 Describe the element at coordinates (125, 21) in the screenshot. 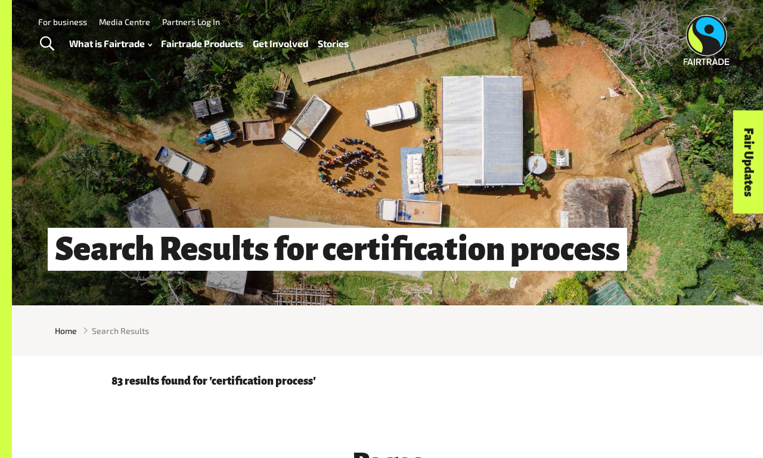

I see `a: Media Centre` at that location.